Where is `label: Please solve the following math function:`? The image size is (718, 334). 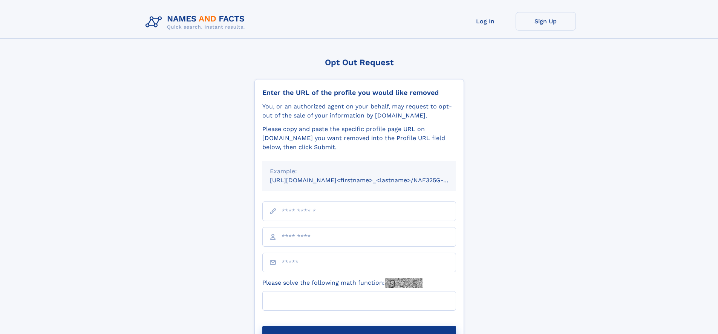
label: Please solve the following math function: is located at coordinates (342, 283).